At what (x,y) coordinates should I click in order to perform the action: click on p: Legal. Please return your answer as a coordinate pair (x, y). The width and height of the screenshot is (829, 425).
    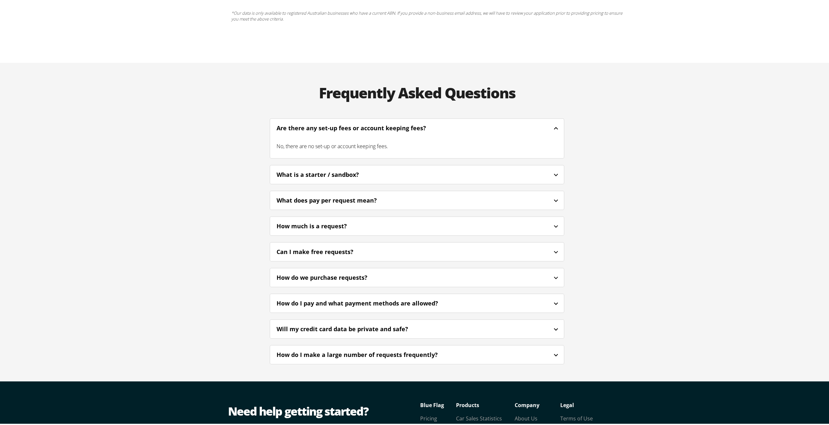
    Looking at the image, I should click on (583, 404).